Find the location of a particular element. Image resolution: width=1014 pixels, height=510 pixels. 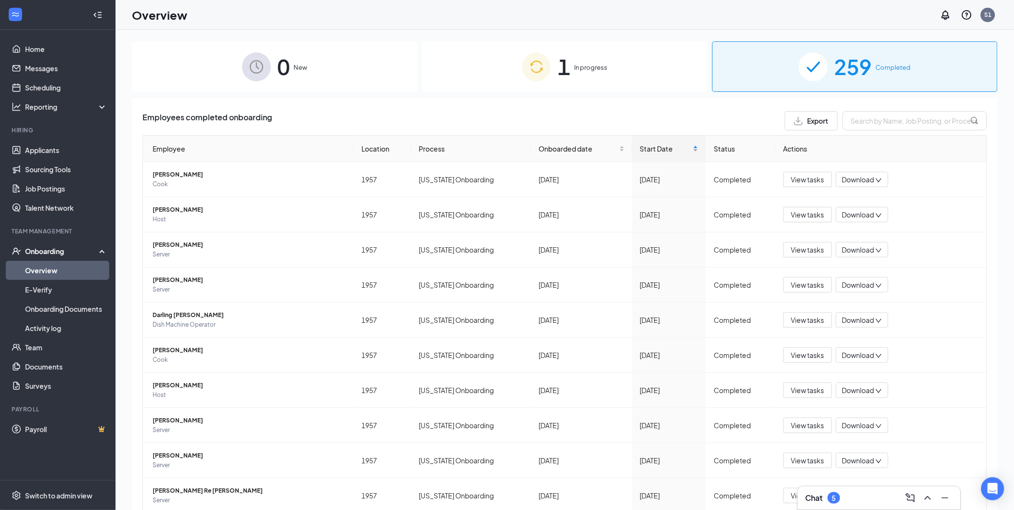

svg: Settings is located at coordinates (16, 496).